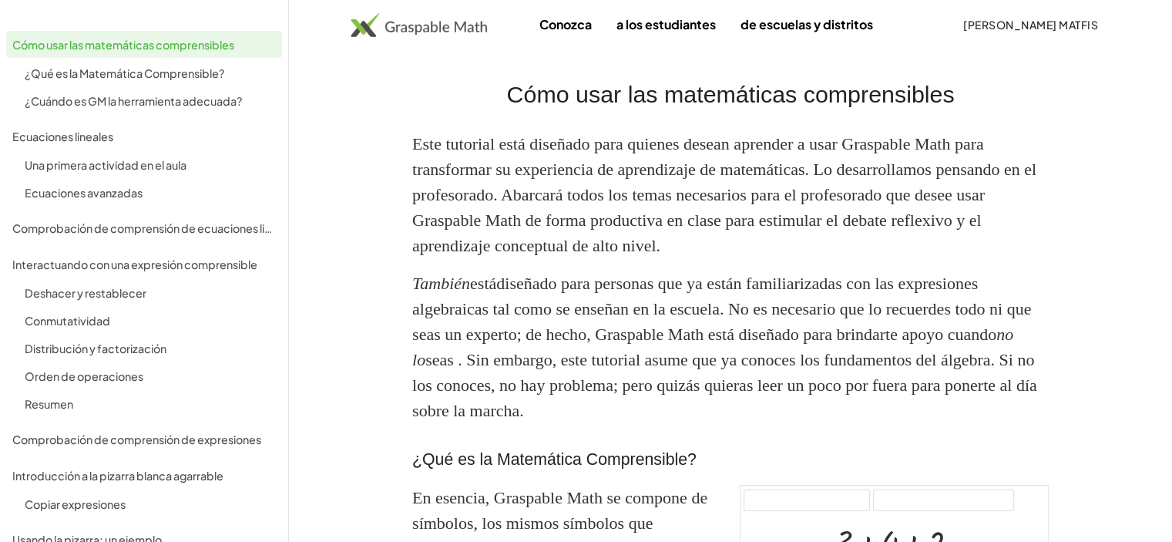 The height and width of the screenshot is (542, 1172). What do you see at coordinates (133, 101) in the screenshot?
I see `font: ¿Cuándo es GM la herramienta adecuada?` at bounding box center [133, 101].